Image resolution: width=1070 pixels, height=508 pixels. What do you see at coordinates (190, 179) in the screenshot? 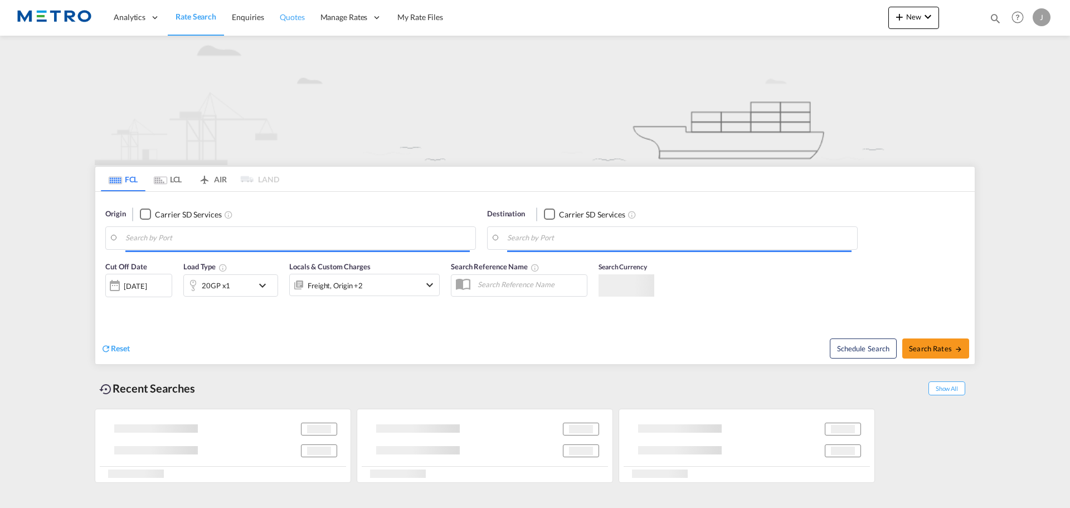
I see `md-pagination-wrapper: Use the left and right arrow keys to navigate between tabs` at bounding box center [190, 179].